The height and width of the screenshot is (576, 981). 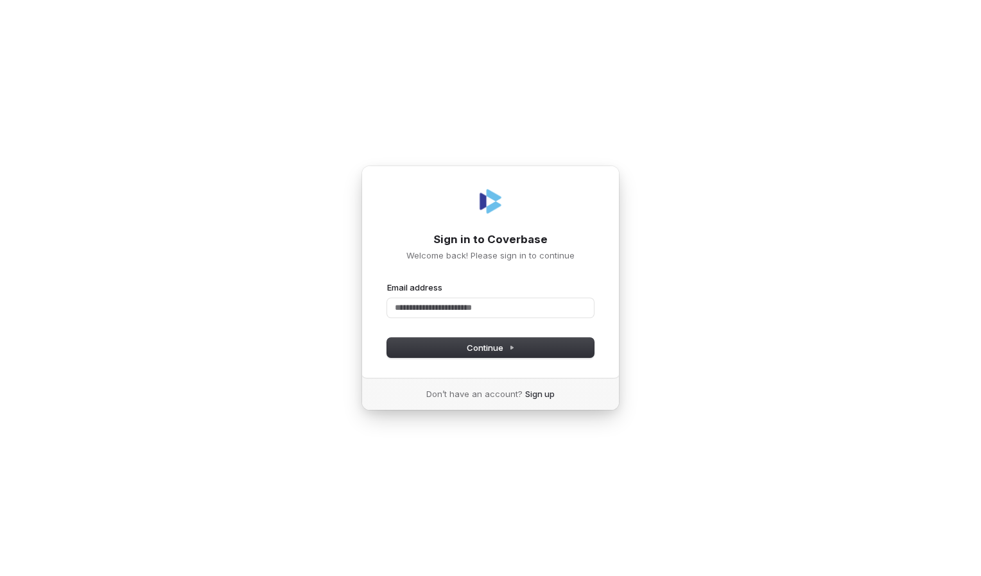 What do you see at coordinates (490, 348) in the screenshot?
I see `span: Continue` at bounding box center [490, 348].